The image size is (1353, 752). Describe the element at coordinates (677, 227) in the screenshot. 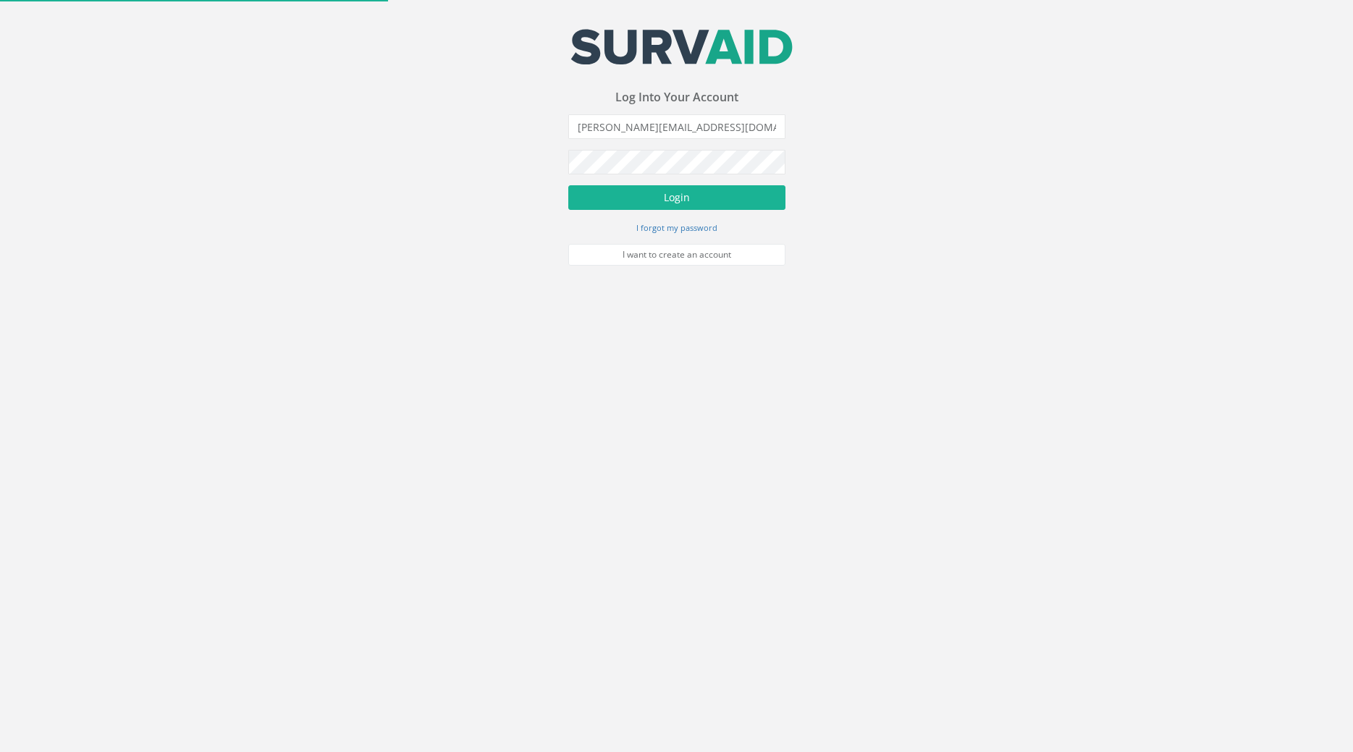

I see `a: I forgot my password` at that location.